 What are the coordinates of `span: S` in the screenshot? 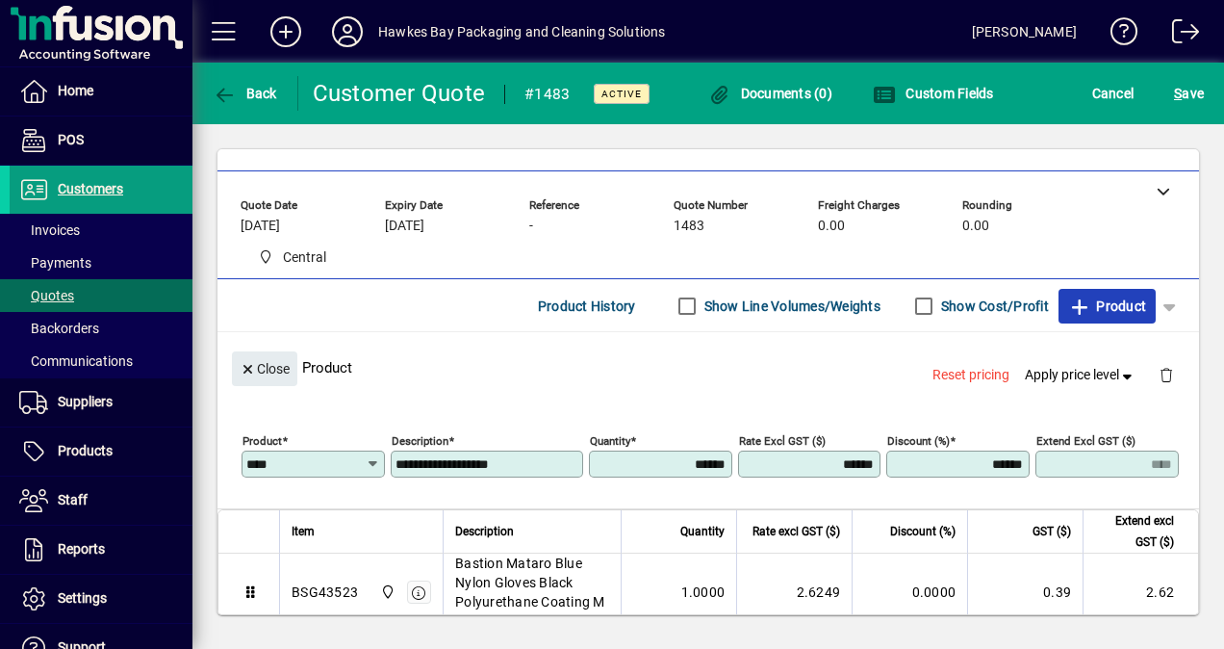 It's located at (1178, 93).